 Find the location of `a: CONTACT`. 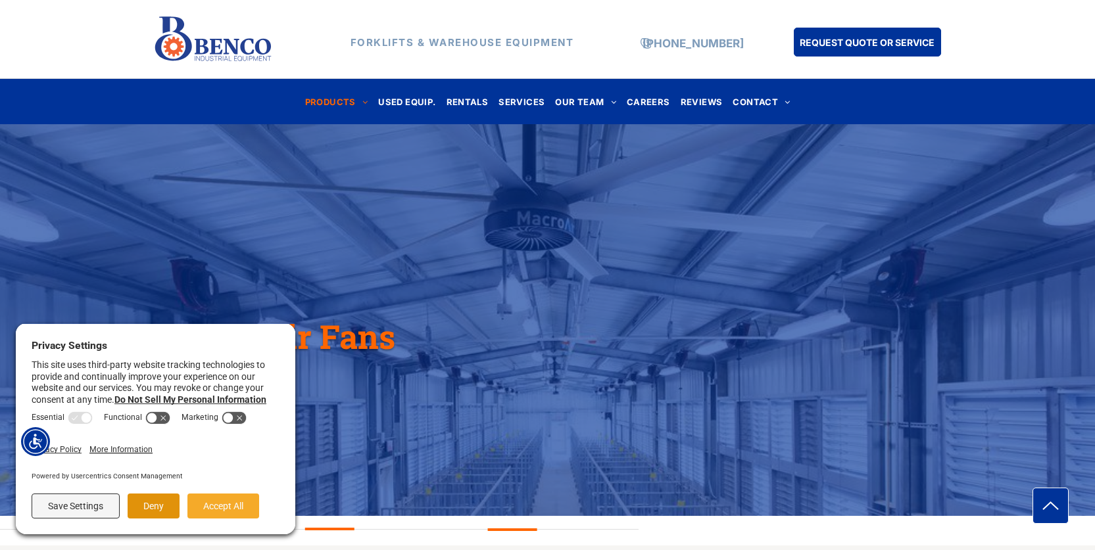

a: CONTACT is located at coordinates (761, 101).